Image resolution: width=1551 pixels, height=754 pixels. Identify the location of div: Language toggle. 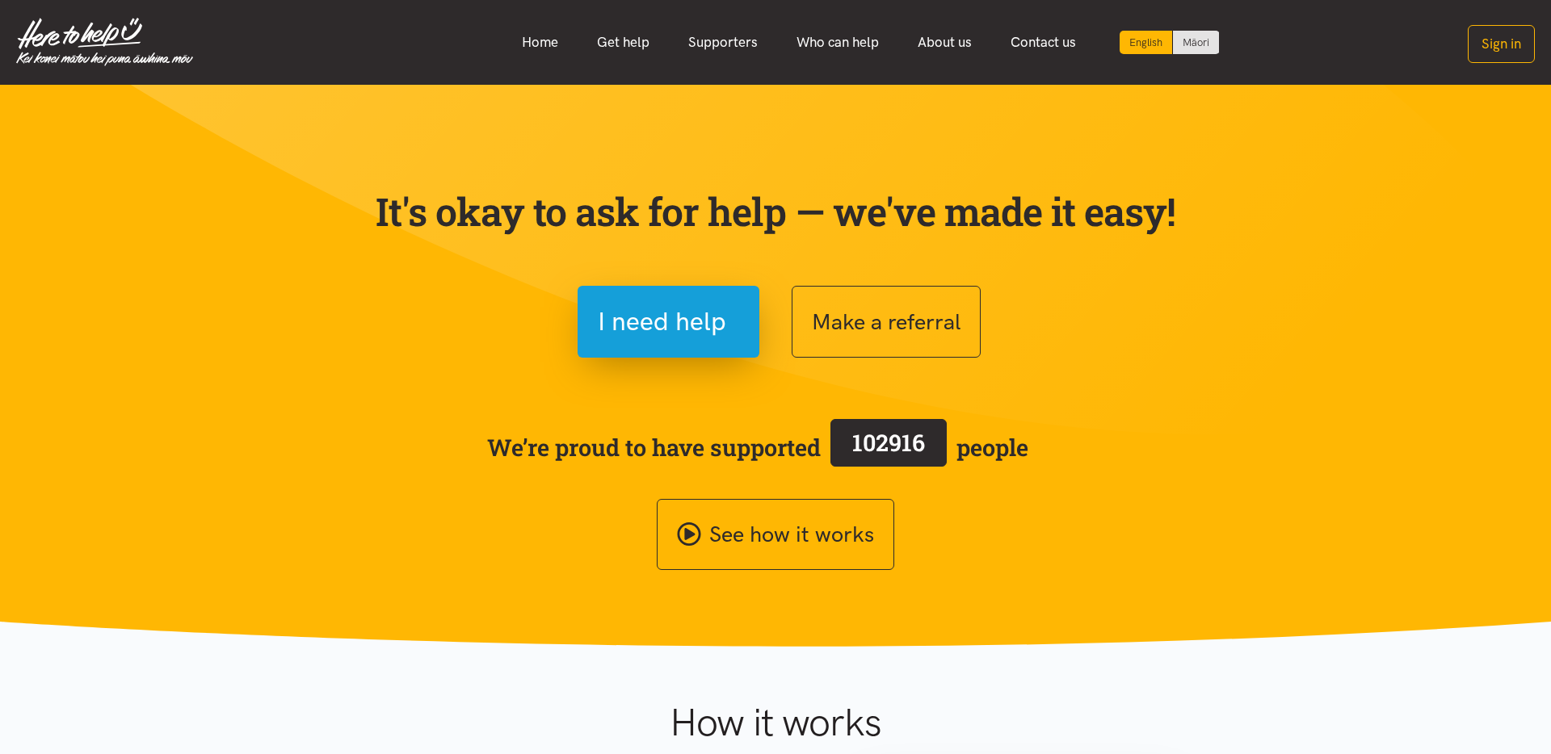
(1170, 42).